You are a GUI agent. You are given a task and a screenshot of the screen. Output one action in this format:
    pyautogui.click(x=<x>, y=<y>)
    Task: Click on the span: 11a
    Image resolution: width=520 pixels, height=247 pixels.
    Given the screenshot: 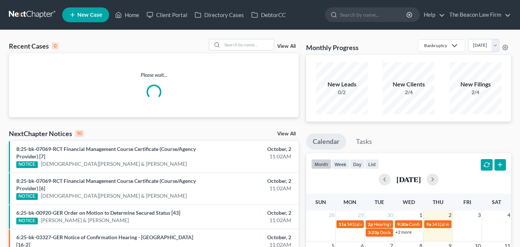 What is the action you would take?
    pyautogui.click(x=342, y=224)
    